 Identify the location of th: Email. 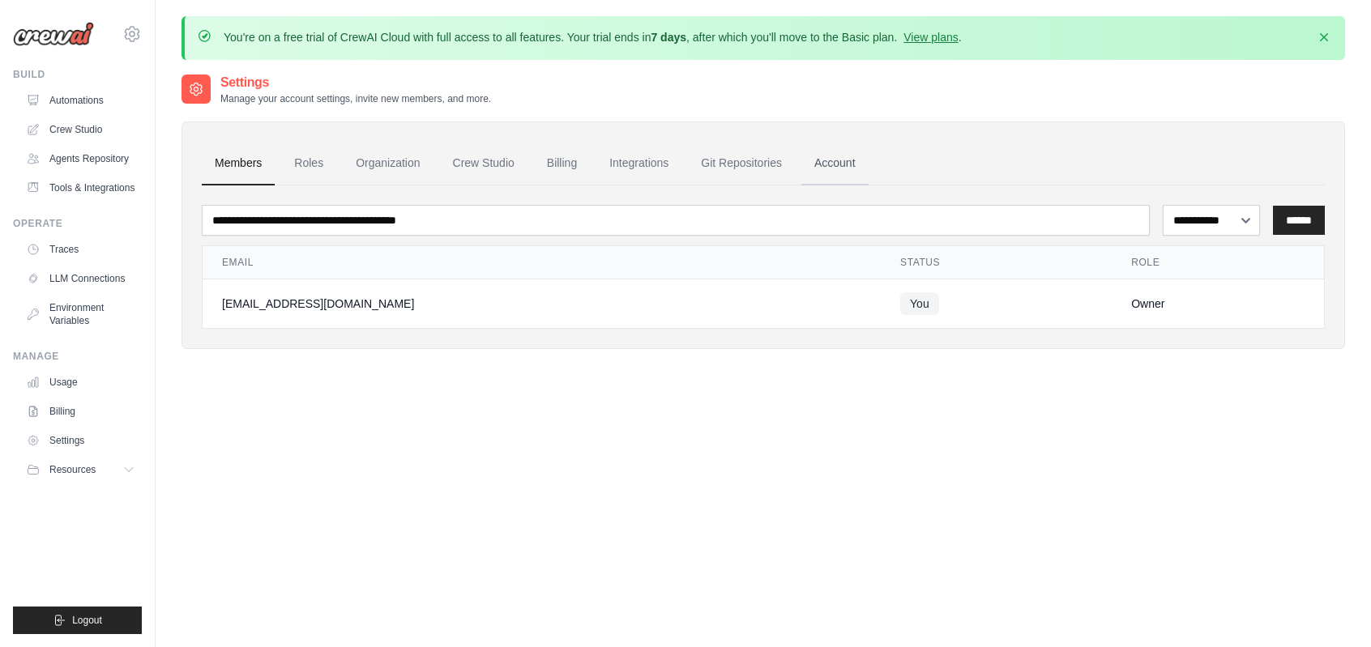
(541, 263).